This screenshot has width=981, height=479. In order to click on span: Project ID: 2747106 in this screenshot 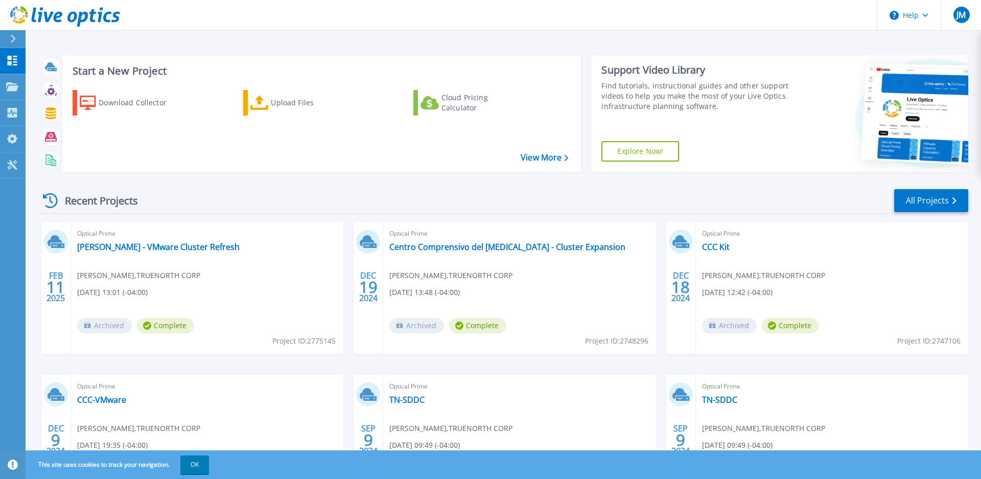, I will do `click(929, 341)`.